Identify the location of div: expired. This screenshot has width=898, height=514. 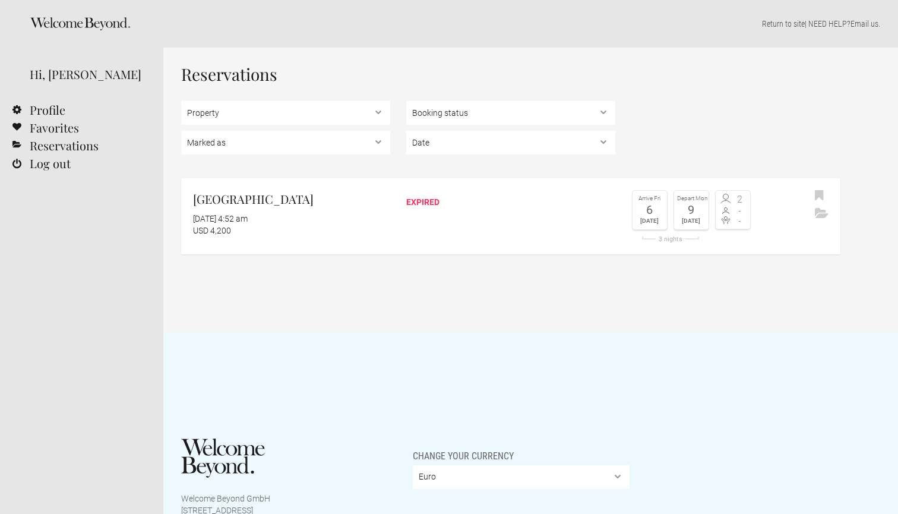
(511, 202).